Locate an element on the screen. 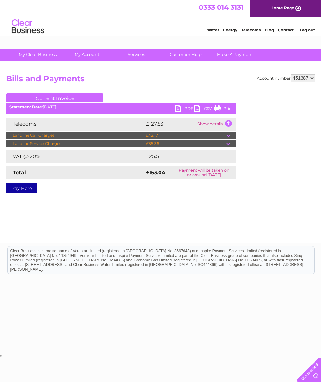 The height and width of the screenshot is (382, 321). a: Log out is located at coordinates (307, 30).